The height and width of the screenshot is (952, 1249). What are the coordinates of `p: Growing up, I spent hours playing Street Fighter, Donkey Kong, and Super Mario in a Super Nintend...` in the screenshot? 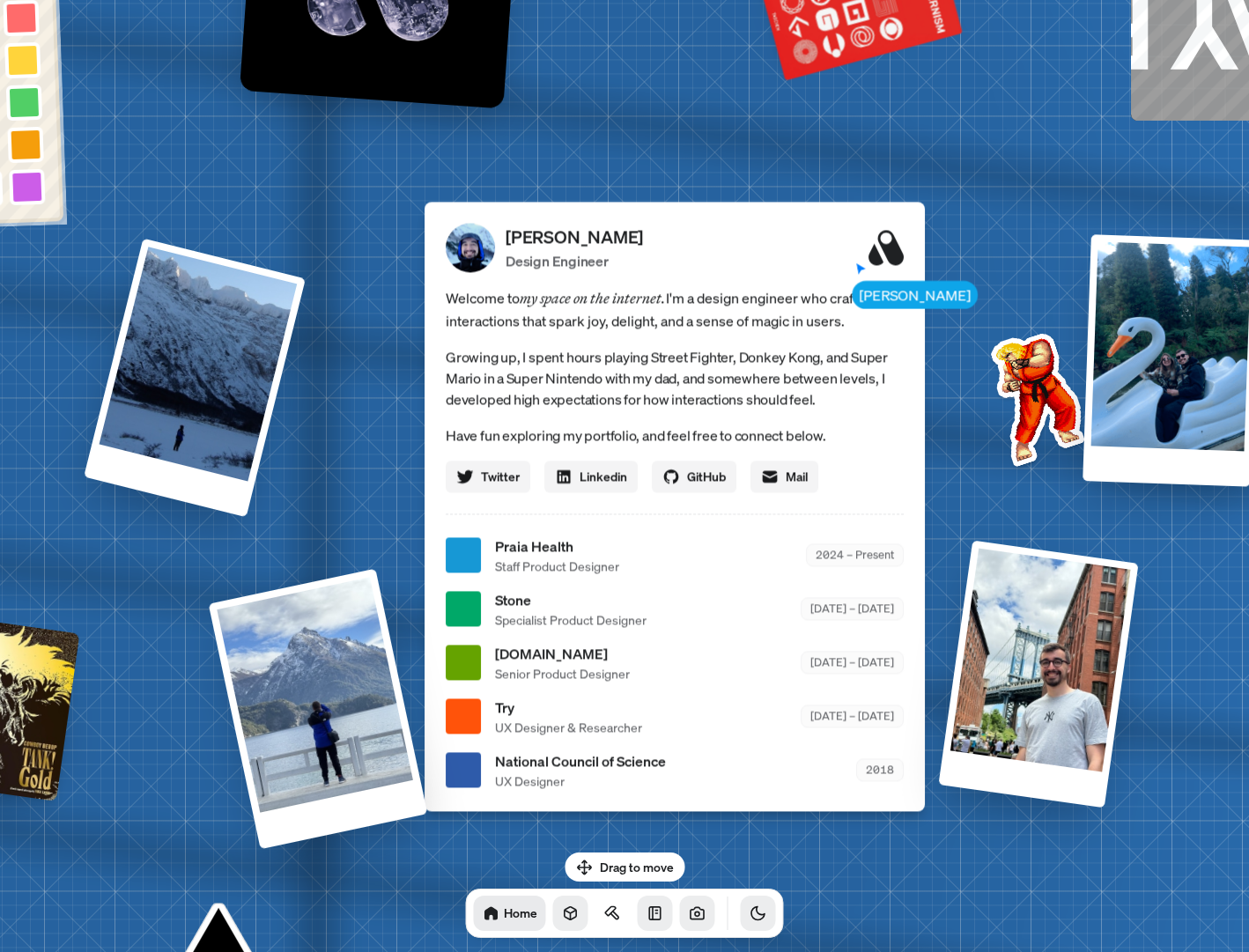 It's located at (675, 378).